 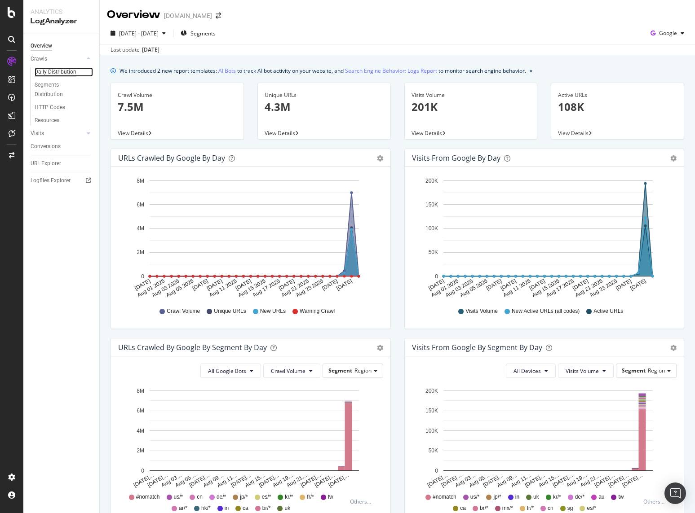 I want to click on div: URLs Crawled by Google by day, so click(x=172, y=158).